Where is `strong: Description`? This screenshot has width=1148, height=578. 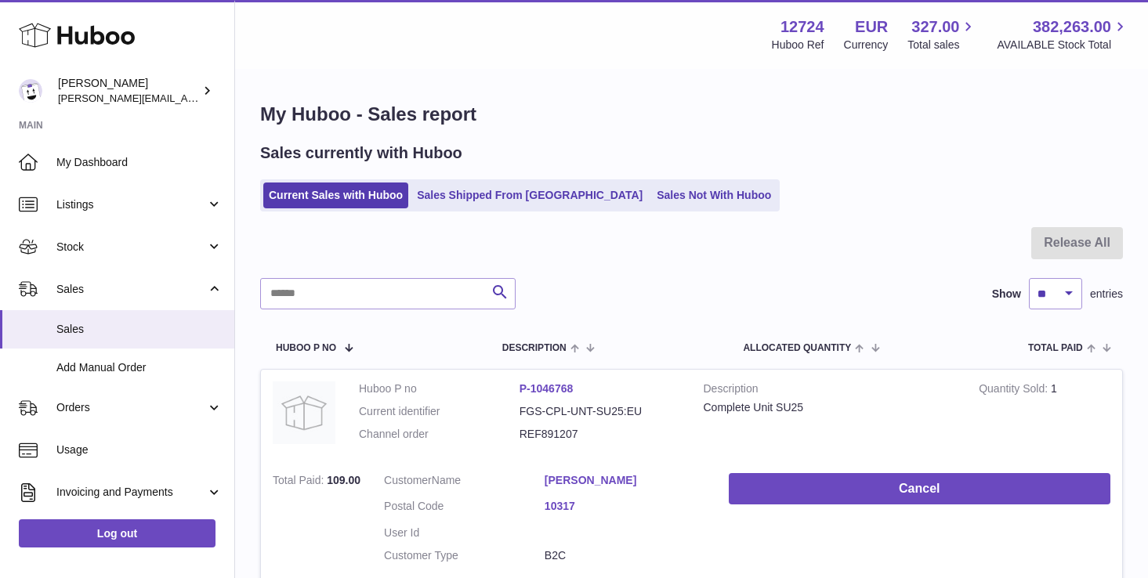 strong: Description is located at coordinates (830, 391).